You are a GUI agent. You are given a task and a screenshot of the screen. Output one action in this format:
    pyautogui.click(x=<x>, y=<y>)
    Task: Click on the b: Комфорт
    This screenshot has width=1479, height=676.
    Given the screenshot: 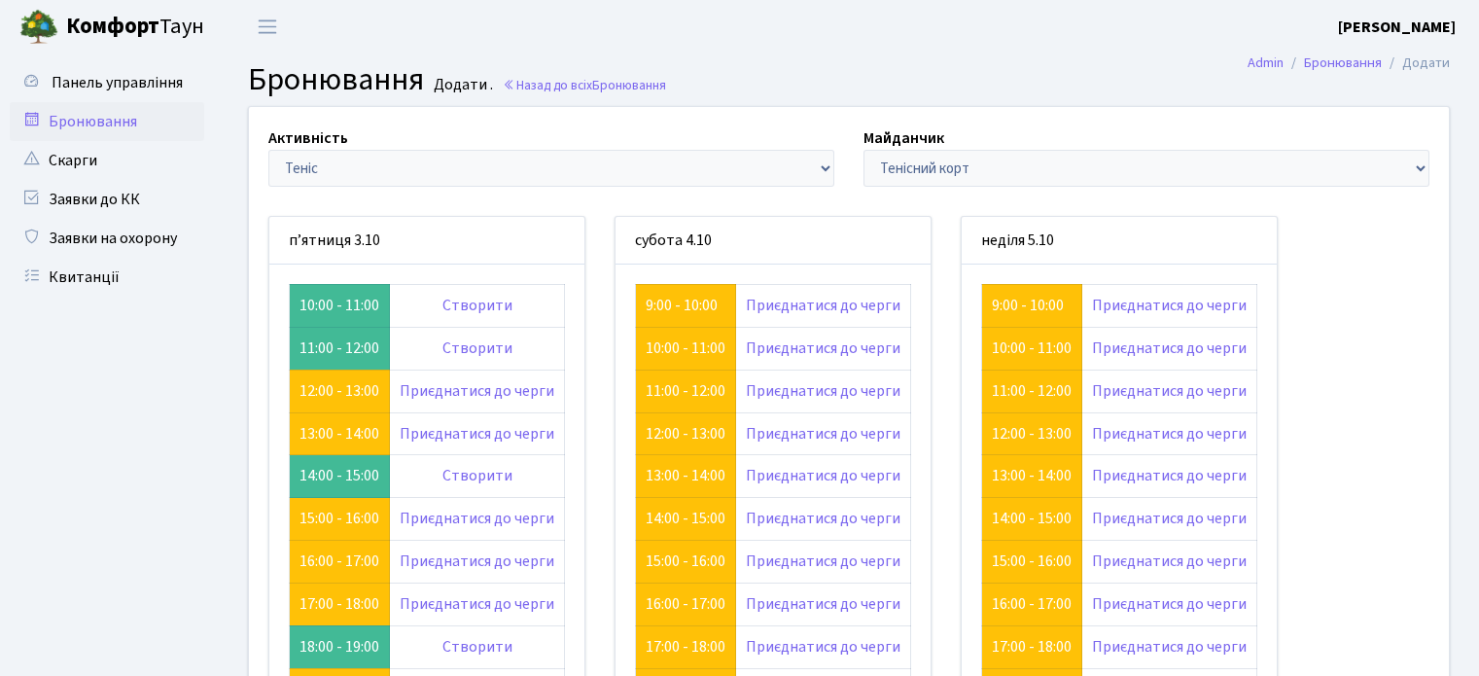 What is the action you would take?
    pyautogui.click(x=113, y=26)
    